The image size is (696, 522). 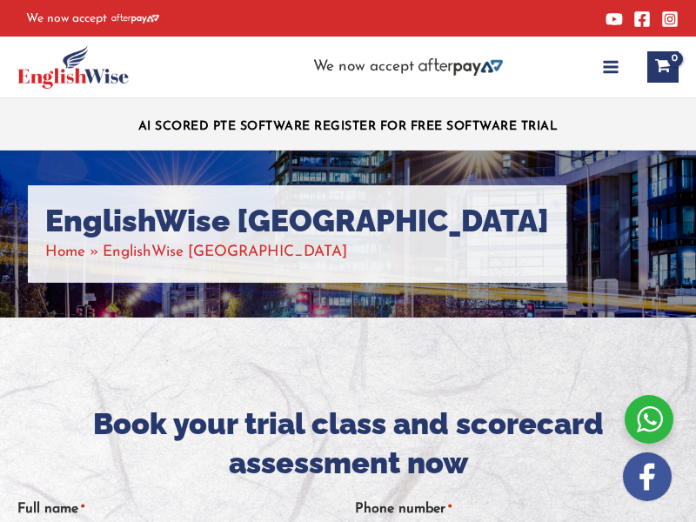 I want to click on a: Facebook, so click(x=642, y=19).